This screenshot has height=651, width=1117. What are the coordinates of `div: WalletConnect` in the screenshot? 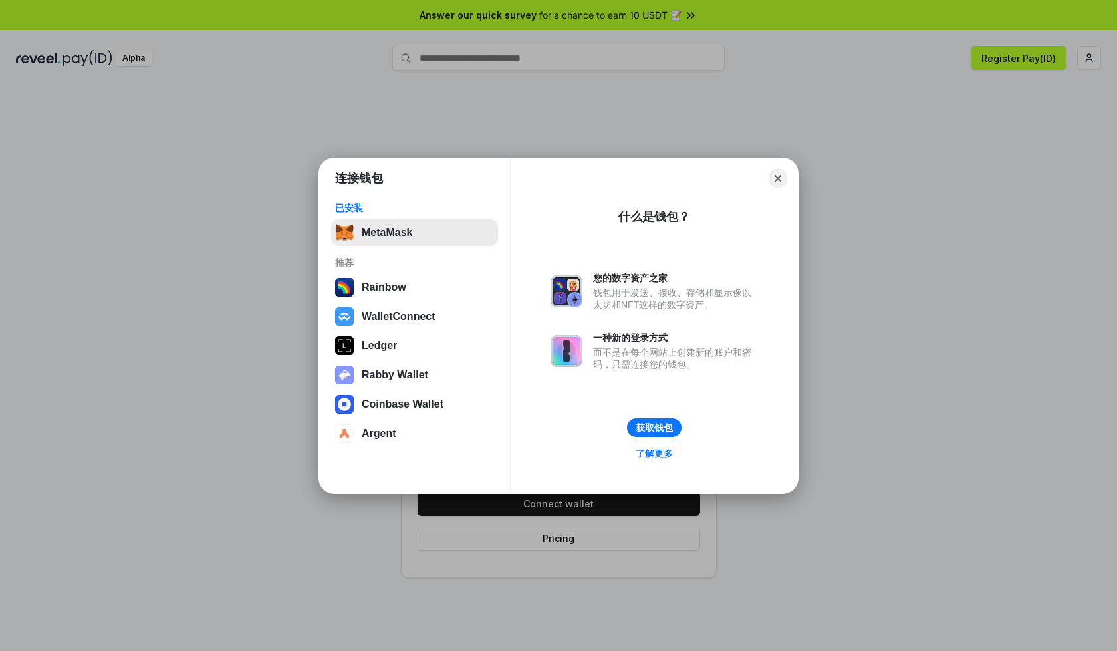 It's located at (398, 317).